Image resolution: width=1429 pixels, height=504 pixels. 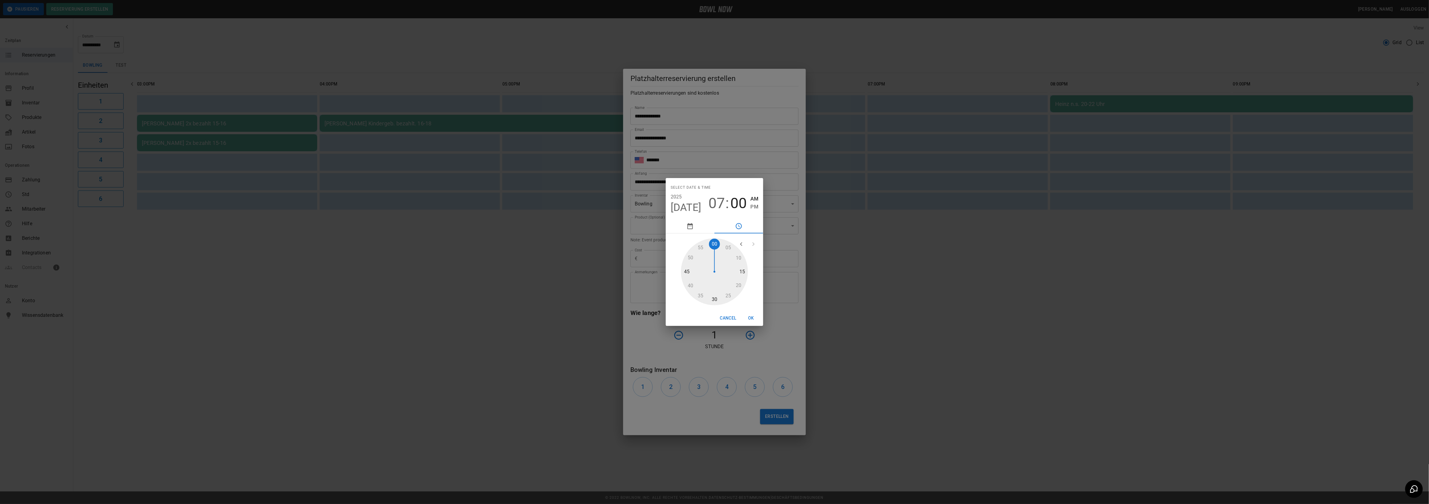 I want to click on button: 07, so click(x=717, y=203).